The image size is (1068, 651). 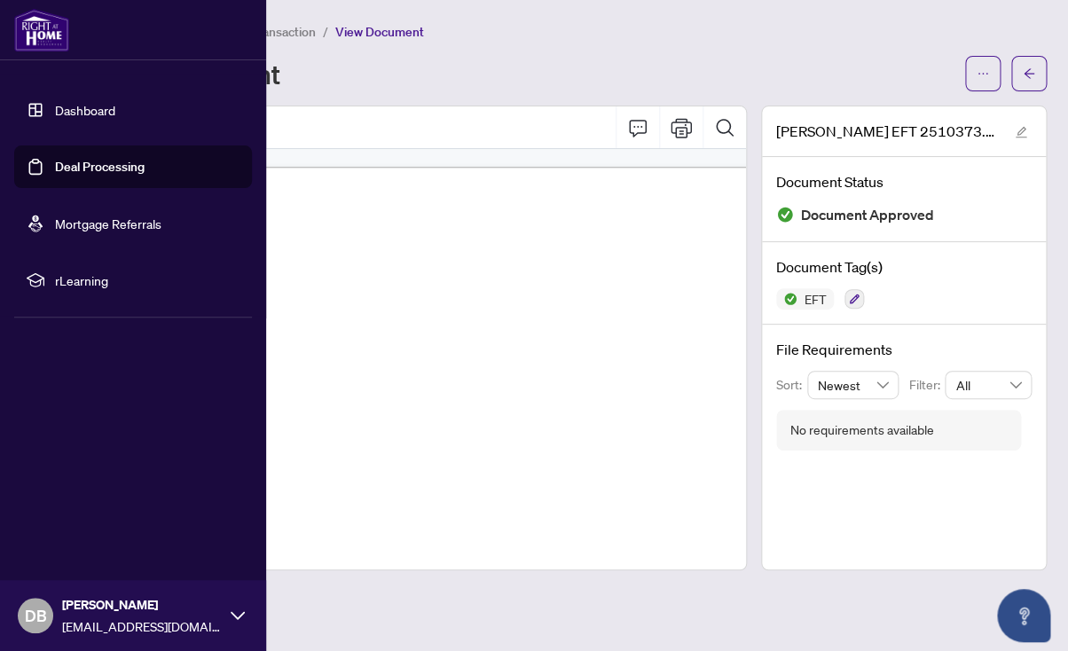 I want to click on p: Sort:, so click(x=791, y=385).